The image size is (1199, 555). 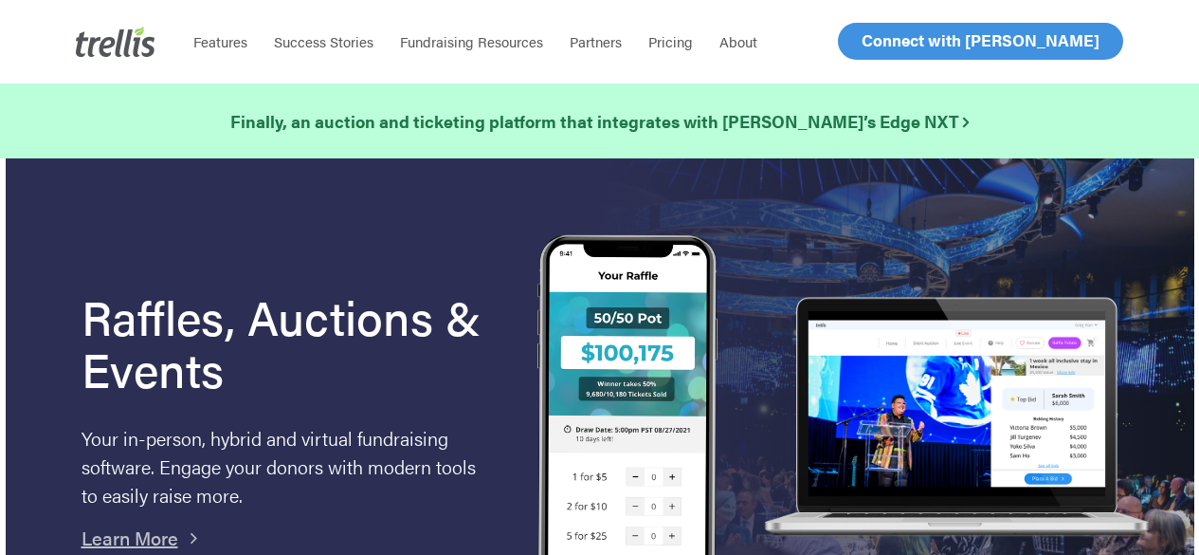 What do you see at coordinates (595, 41) in the screenshot?
I see `span: Partners` at bounding box center [595, 41].